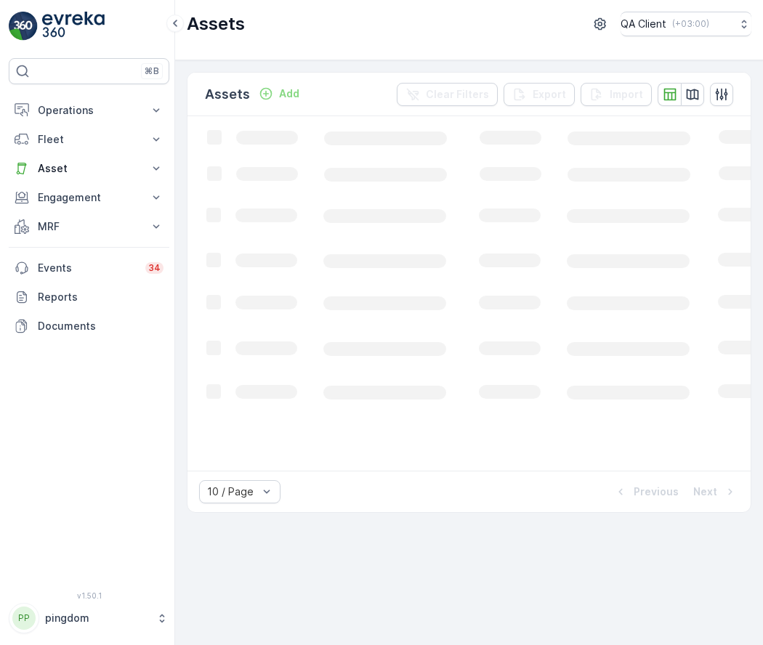 This screenshot has width=763, height=645. Describe the element at coordinates (89, 198) in the screenshot. I see `p: Engagement` at that location.